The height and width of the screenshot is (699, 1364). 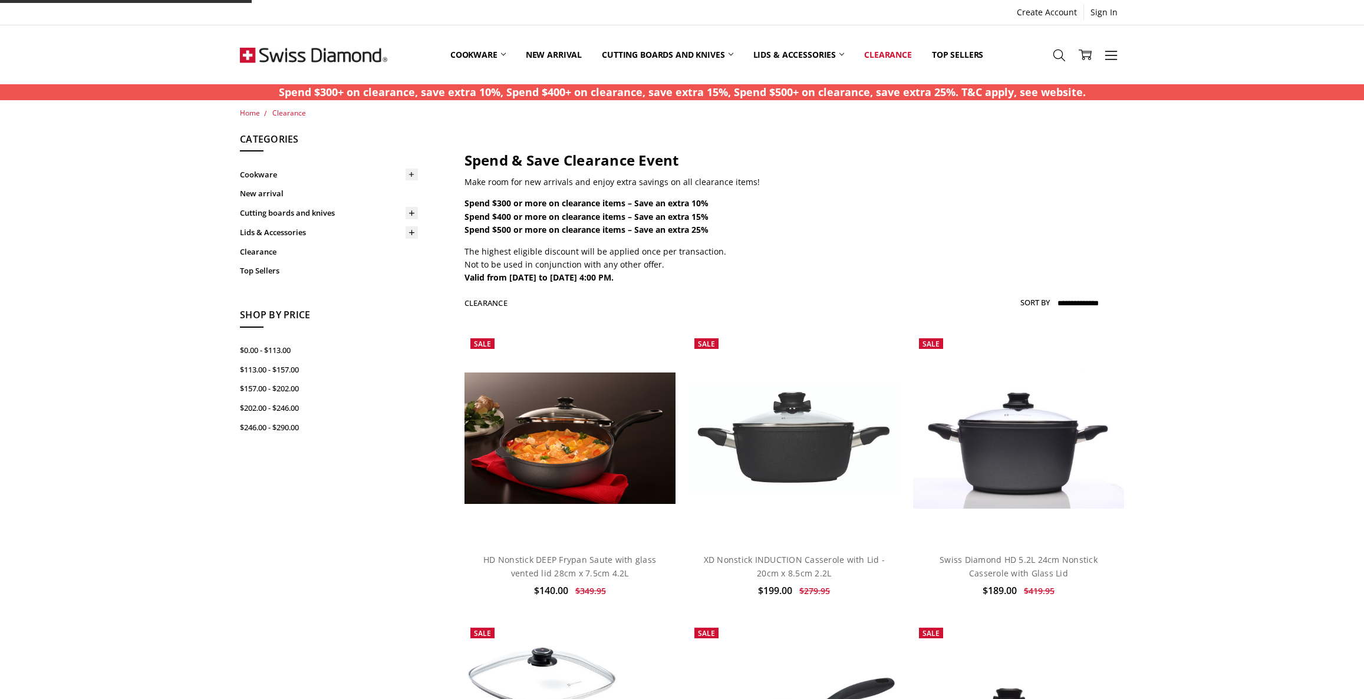 I want to click on span: $189.00, so click(x=1000, y=591).